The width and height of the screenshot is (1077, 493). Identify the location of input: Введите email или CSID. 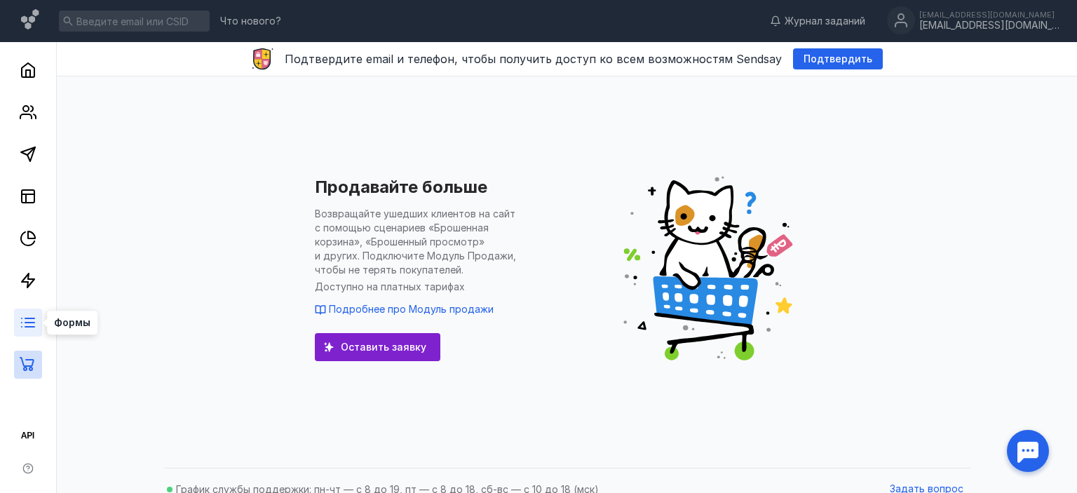
(134, 21).